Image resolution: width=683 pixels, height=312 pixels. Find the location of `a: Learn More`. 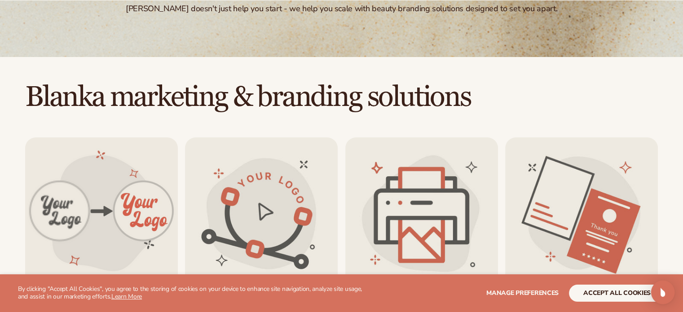

a: Learn More is located at coordinates (127, 296).